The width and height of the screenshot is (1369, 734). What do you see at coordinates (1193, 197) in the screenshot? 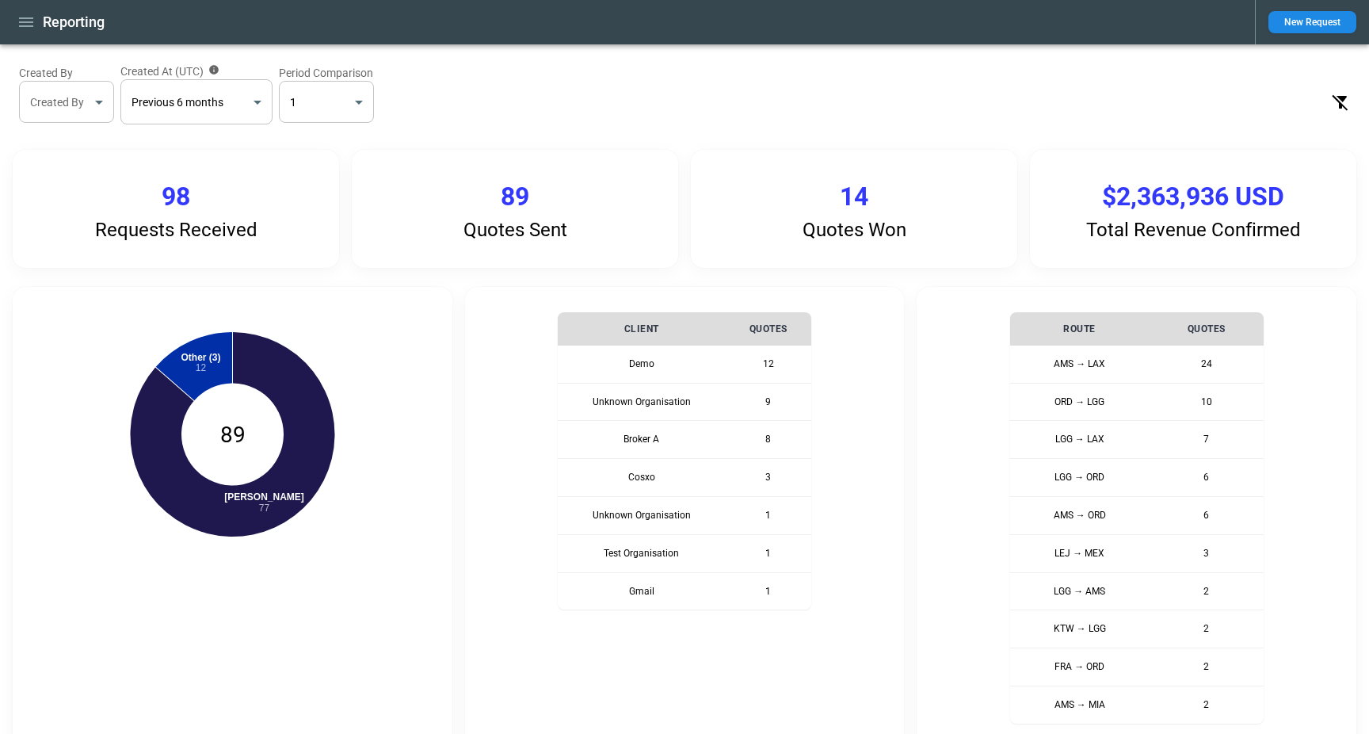
I see `p: $2,363,936 USD` at bounding box center [1193, 197].